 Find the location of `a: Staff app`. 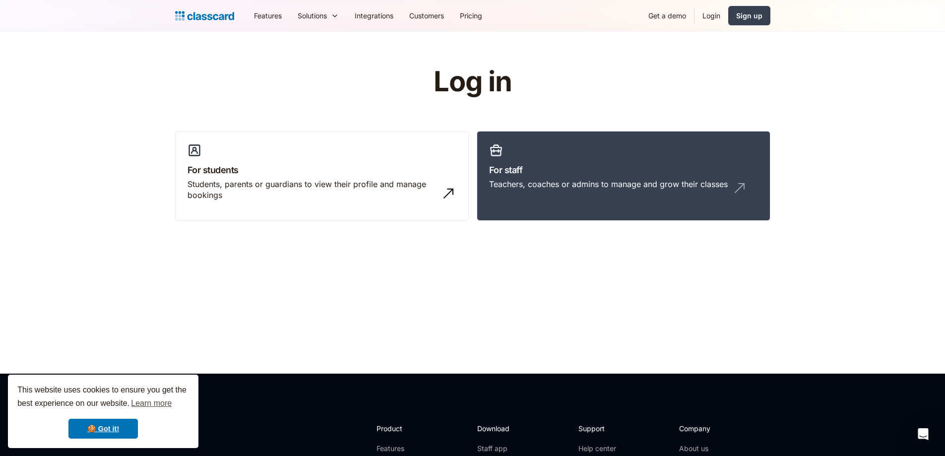

a: Staff app is located at coordinates (498, 448).